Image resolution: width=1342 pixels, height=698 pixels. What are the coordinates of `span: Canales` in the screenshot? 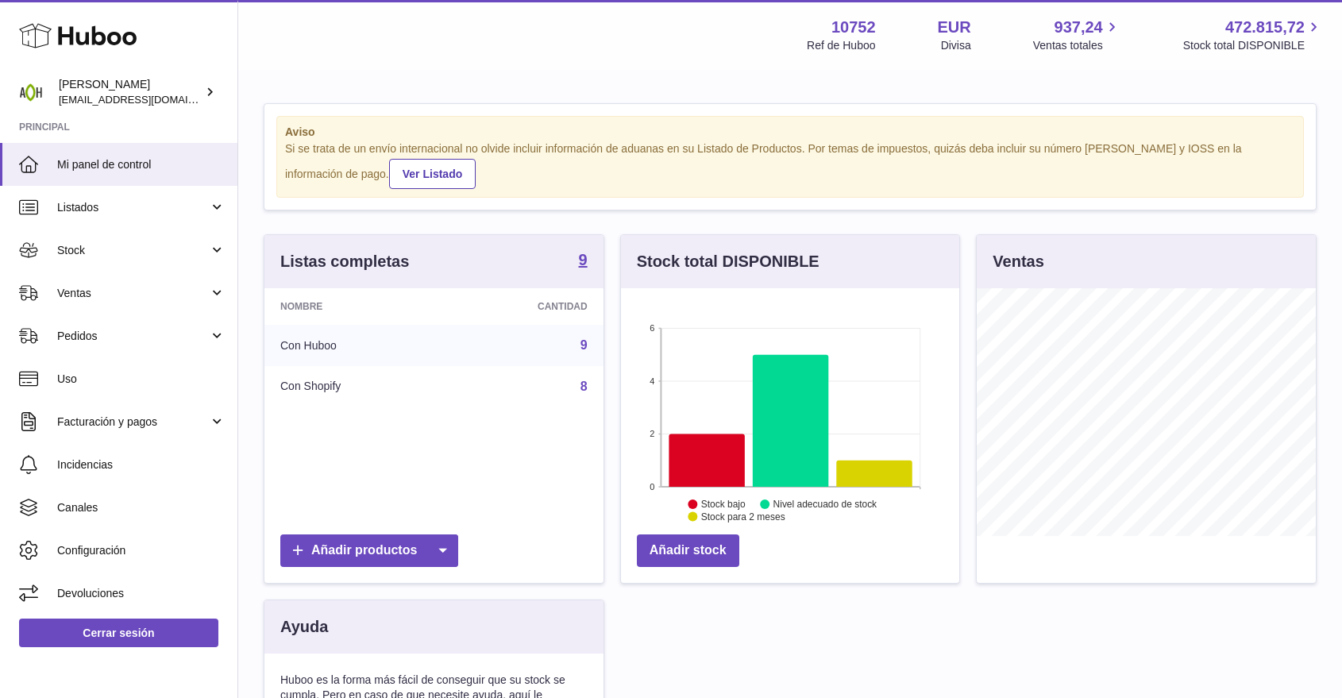 It's located at (141, 508).